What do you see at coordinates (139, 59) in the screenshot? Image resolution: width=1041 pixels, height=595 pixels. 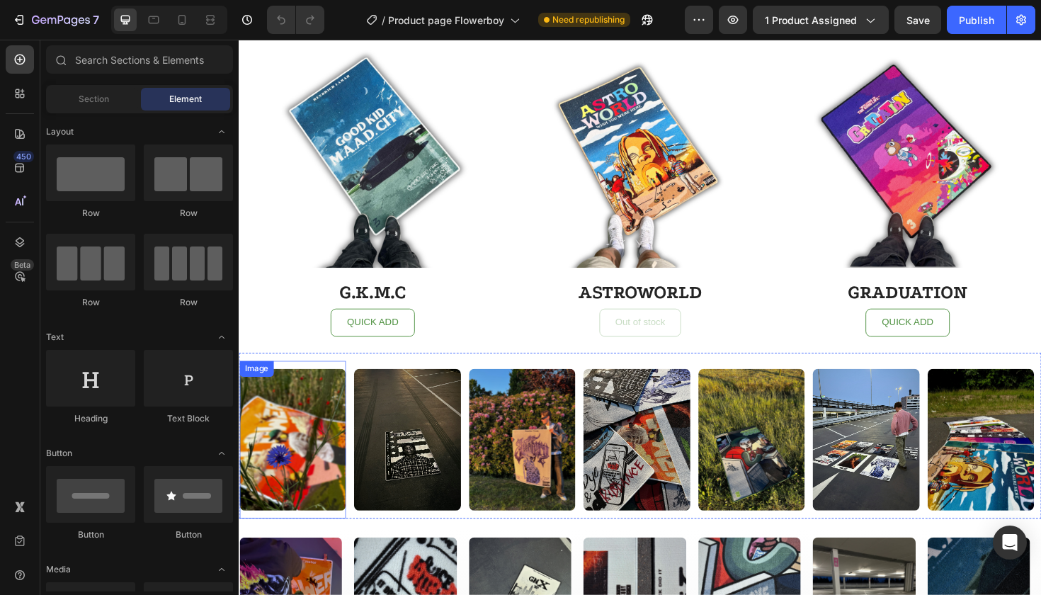 I see `input: Search Sections & Elements` at bounding box center [139, 59].